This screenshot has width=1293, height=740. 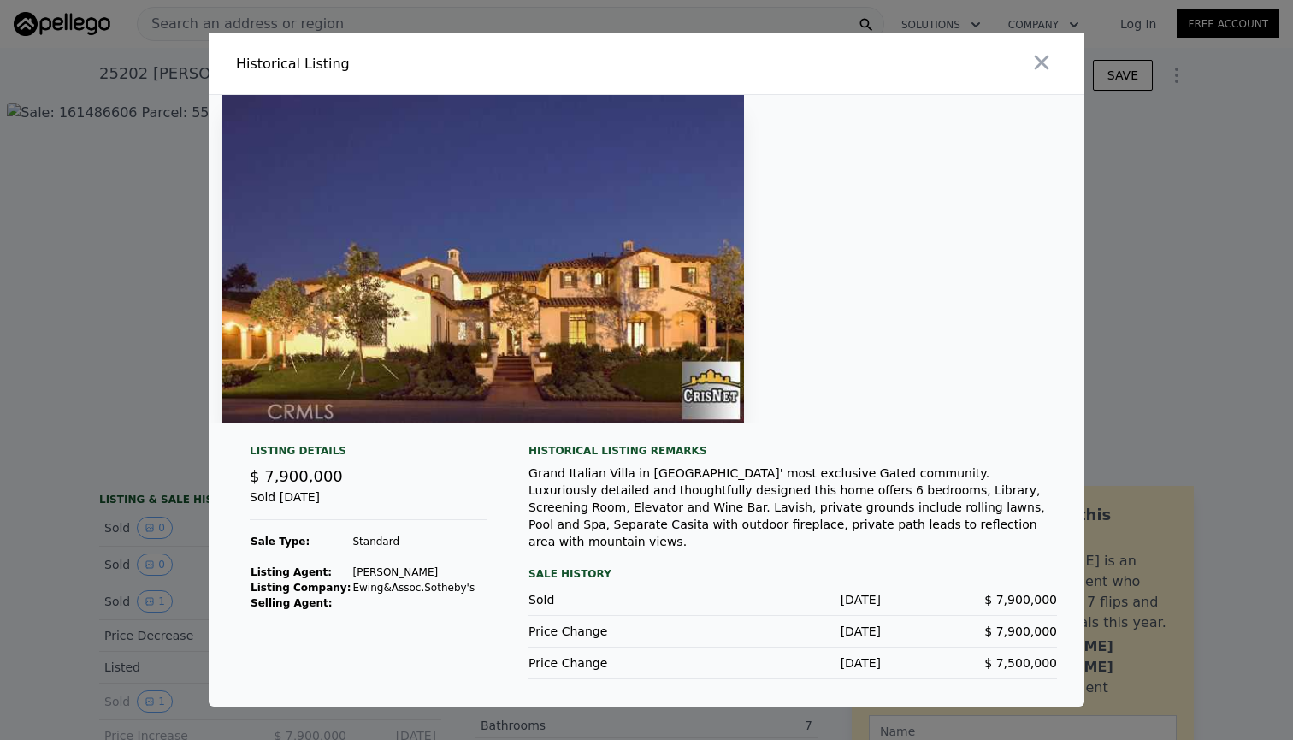 I want to click on img: Property Img, so click(x=483, y=259).